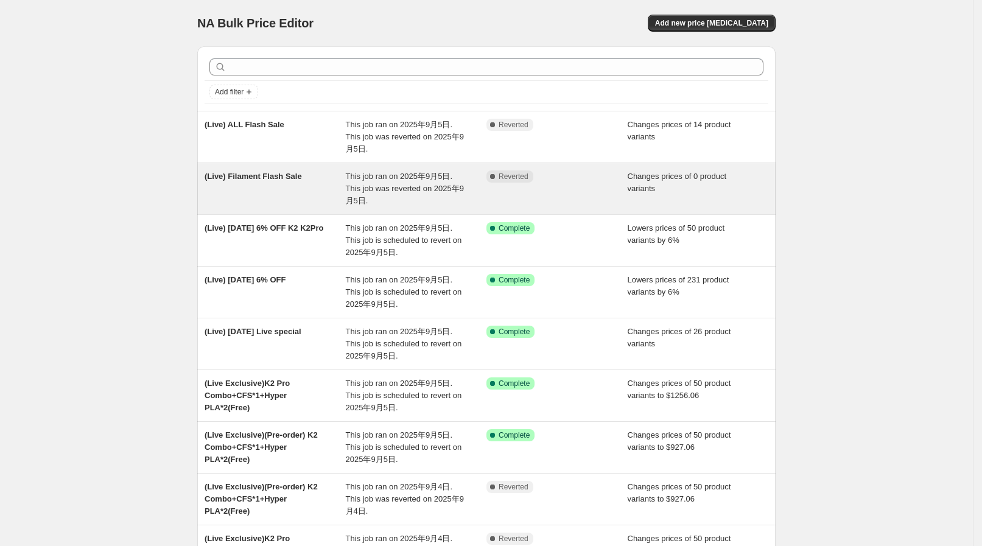 The height and width of the screenshot is (546, 982). I want to click on span: (Live Exclusive)K2 Pro Combo+CFS*1+Hyper PLA*2(Free), so click(247, 395).